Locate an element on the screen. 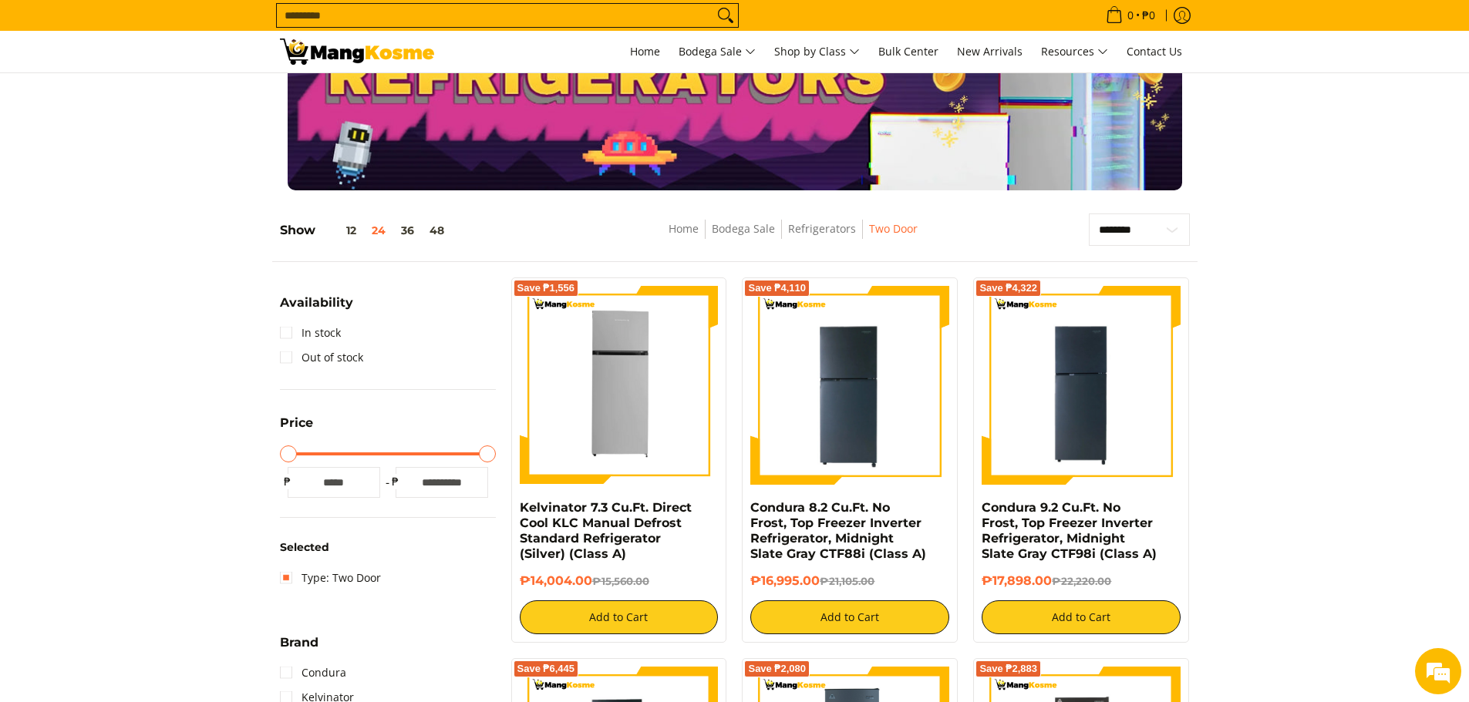 This screenshot has width=1469, height=702. img: Condura 9.2 Cu.Ft. No Frost, Top Freezer Inverter Refrigerator, Midnight Slate Gray CTF98i (Class A) is located at coordinates (1081, 385).